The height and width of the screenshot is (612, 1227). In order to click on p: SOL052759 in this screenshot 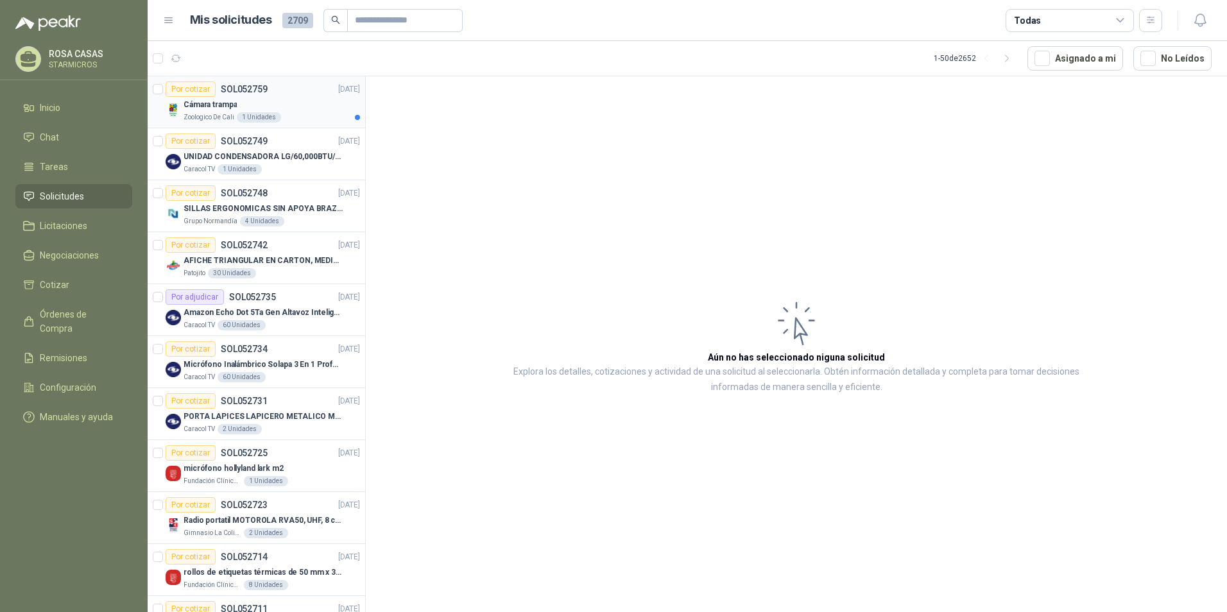, I will do `click(244, 89)`.